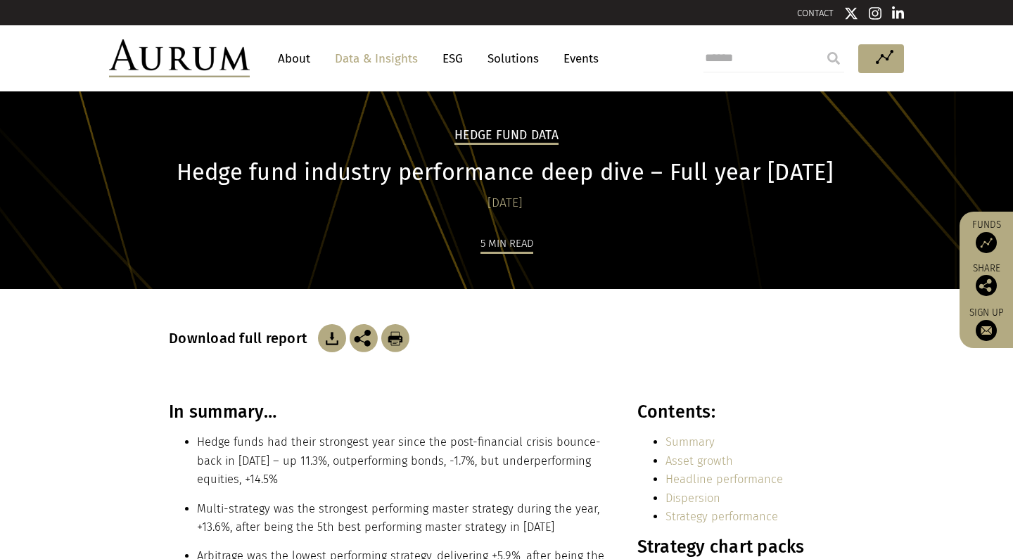 Image resolution: width=1013 pixels, height=559 pixels. Describe the element at coordinates (387, 412) in the screenshot. I see `h3: In summary…` at that location.